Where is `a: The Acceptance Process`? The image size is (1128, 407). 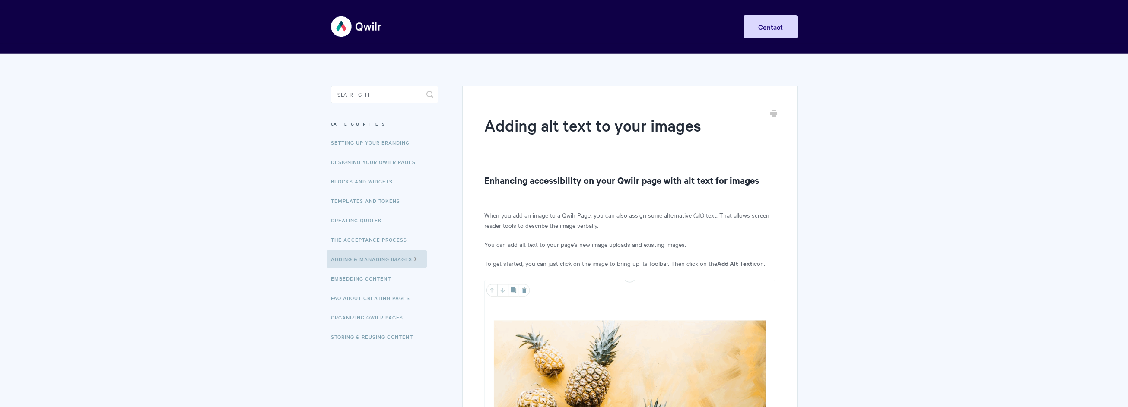
a: The Acceptance Process is located at coordinates (372, 240).